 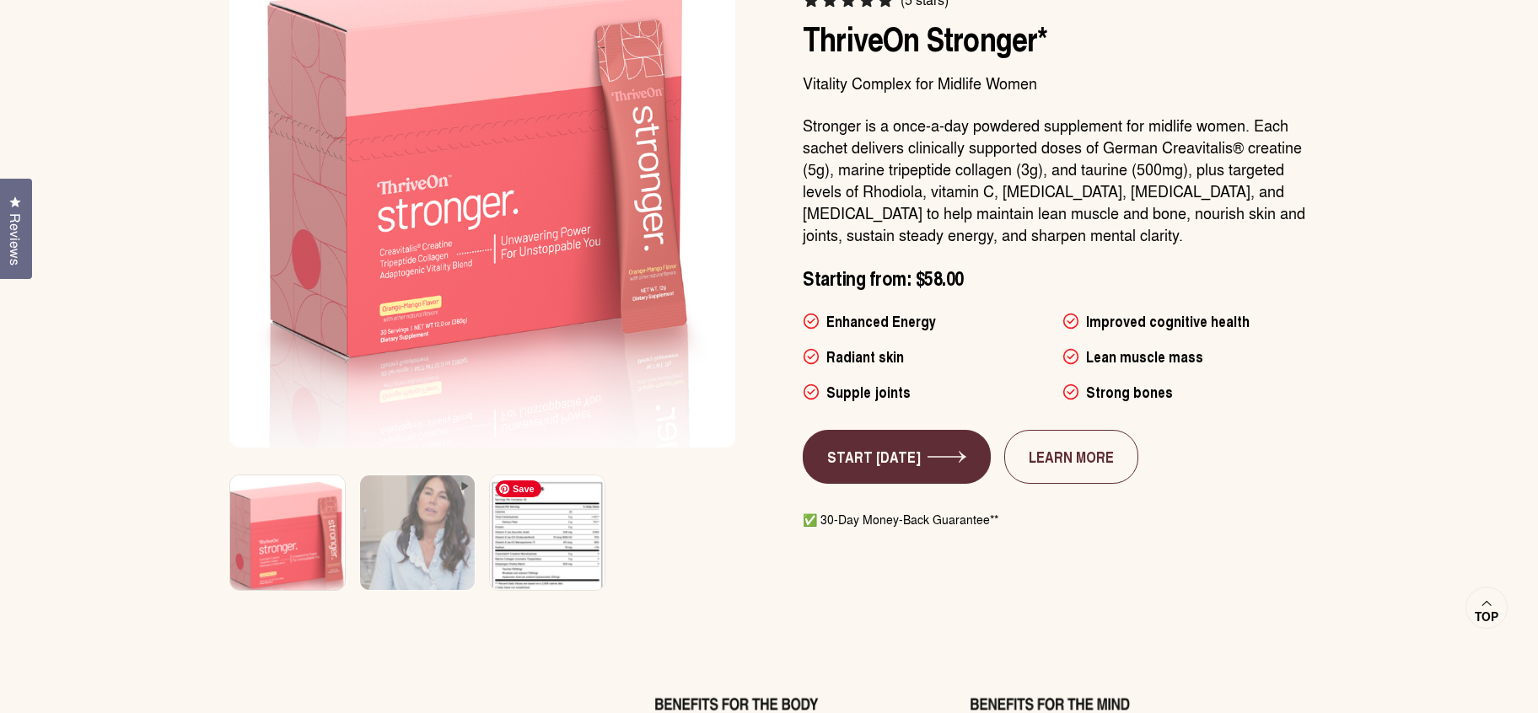 I want to click on img: Box of ThriveOn Stronger supplement with a pink design on a white background, so click(x=288, y=544).